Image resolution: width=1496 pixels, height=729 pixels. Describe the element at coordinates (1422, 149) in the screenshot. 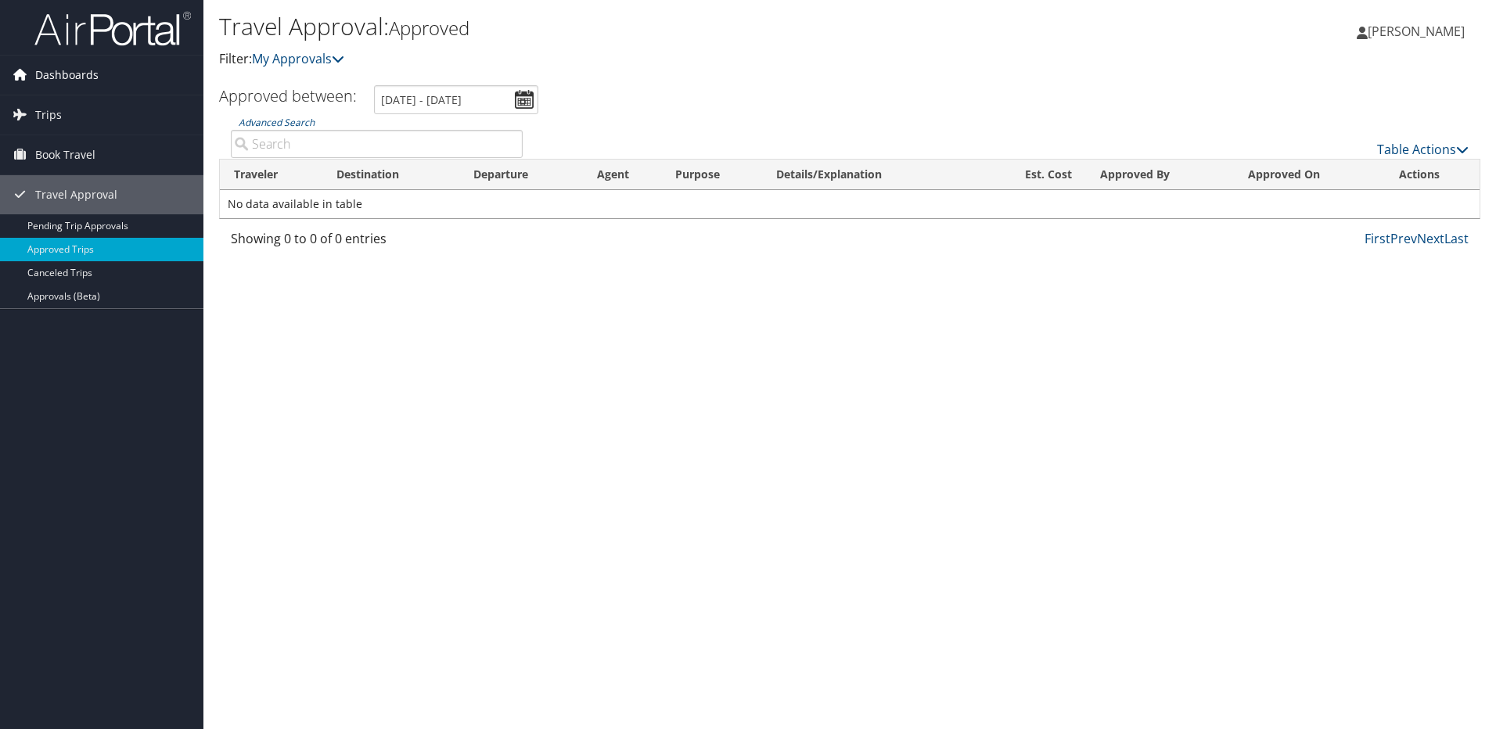

I see `a: Table Actions` at that location.